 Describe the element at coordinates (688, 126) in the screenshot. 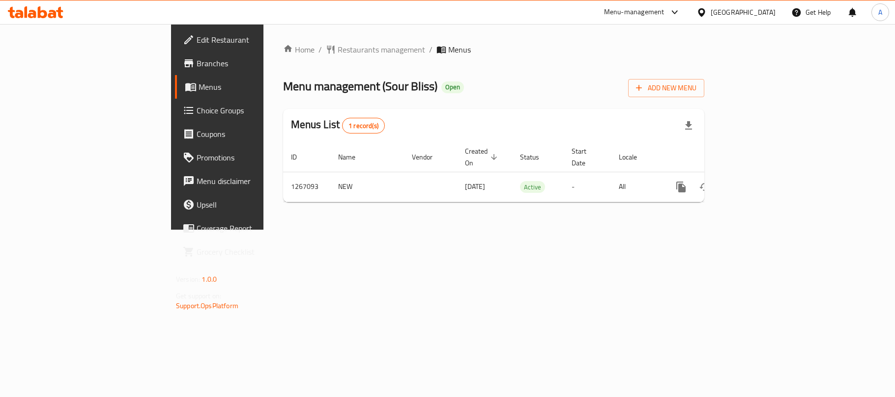

I see `div: Export file` at that location.